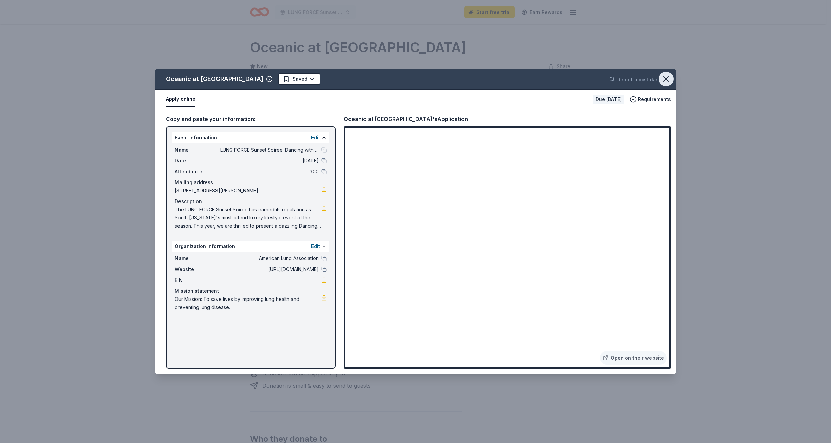 Image resolution: width=831 pixels, height=443 pixels. What do you see at coordinates (633, 80) in the screenshot?
I see `button: Report a mistake` at bounding box center [633, 80].